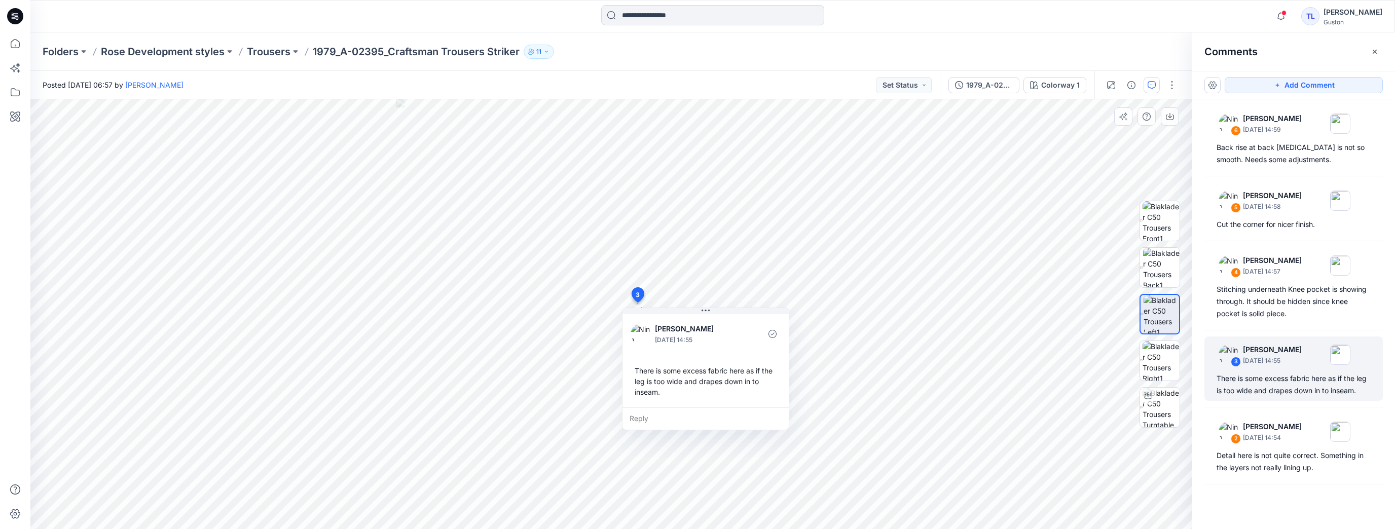 The width and height of the screenshot is (1395, 529). I want to click on div: 4, so click(1236, 273).